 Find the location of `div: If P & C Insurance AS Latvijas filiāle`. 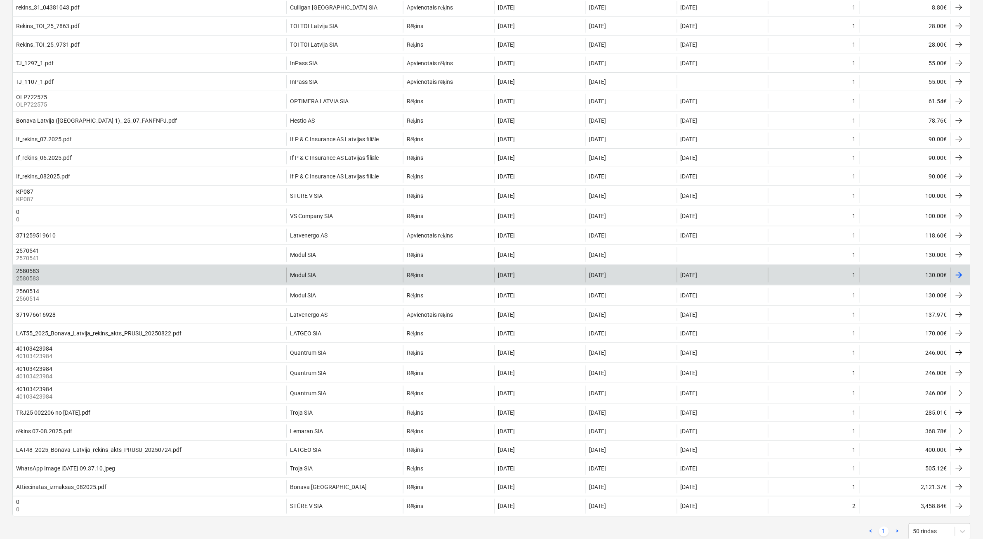

div: If P & C Insurance AS Latvijas filiāle is located at coordinates (334, 158).